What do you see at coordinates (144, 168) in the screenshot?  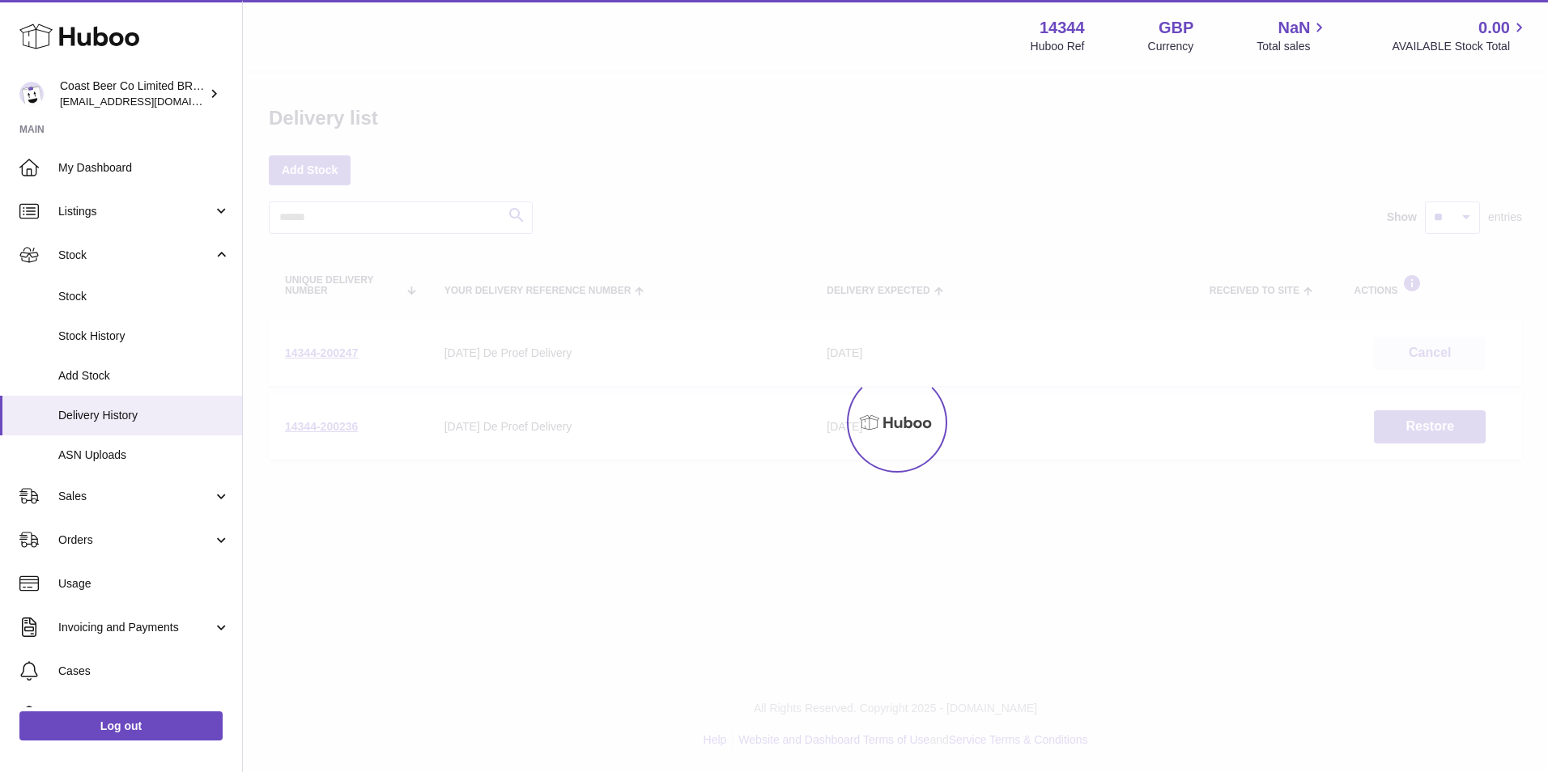 I see `span: My Dashboard` at bounding box center [144, 168].